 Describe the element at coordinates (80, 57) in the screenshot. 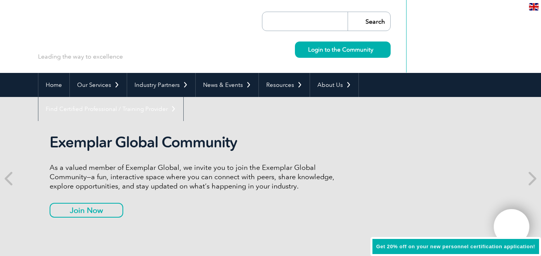

I see `p: Leading the way to excellence` at that location.